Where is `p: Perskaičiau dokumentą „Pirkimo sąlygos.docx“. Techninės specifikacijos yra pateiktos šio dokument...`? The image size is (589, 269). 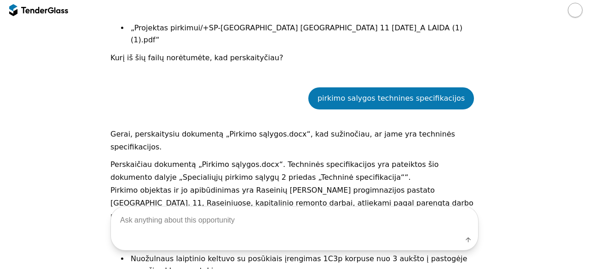 p: Perskaičiau dokumentą „Pirkimo sąlygos.docx“. Techninės specifikacijos yra pateiktos šio dokument... is located at coordinates (294, 171).